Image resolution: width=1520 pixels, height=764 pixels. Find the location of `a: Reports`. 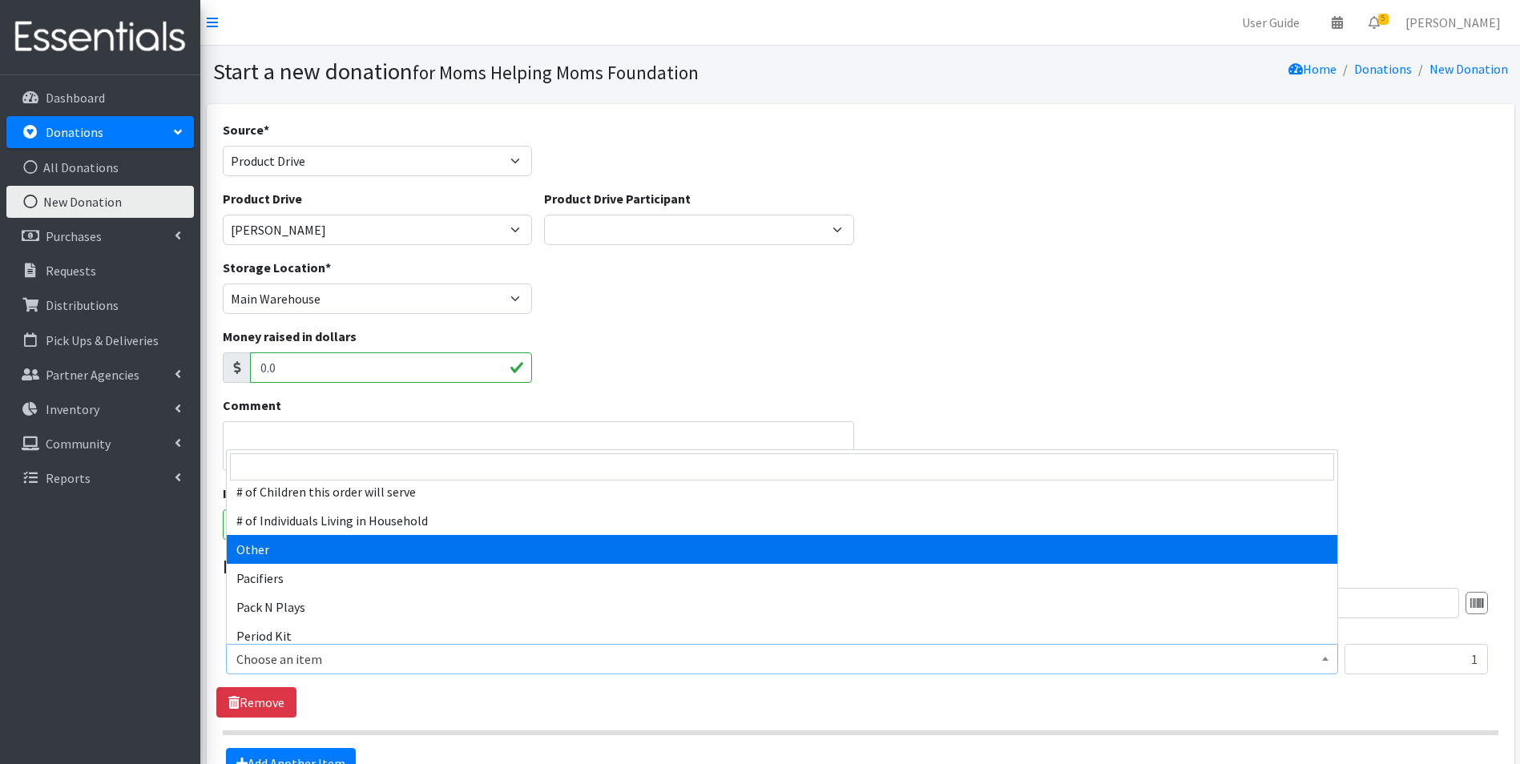

a: Reports is located at coordinates (100, 478).